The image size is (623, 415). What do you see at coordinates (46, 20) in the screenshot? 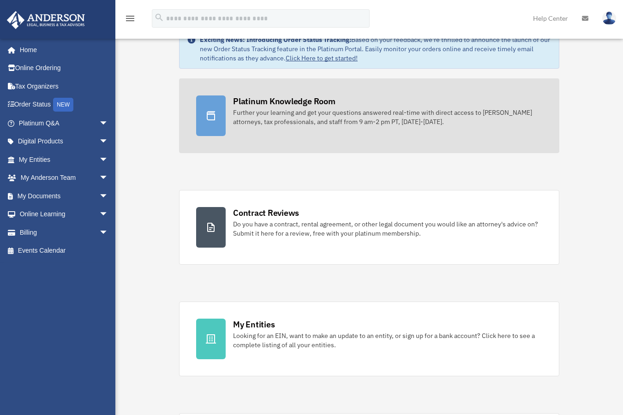
I see `img: Anderson Advisors Platinum Portal` at bounding box center [46, 20].